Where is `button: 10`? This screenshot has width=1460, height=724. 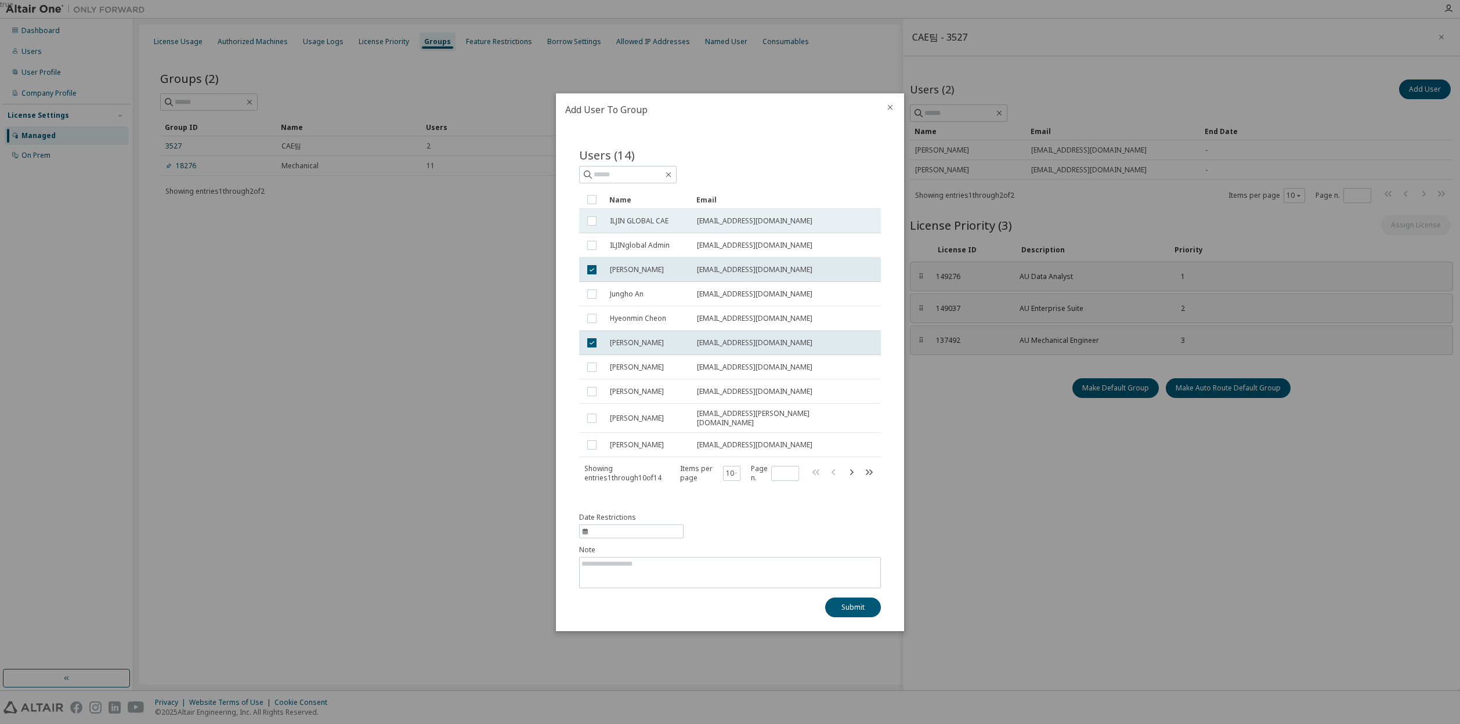
button: 10 is located at coordinates (732, 474).